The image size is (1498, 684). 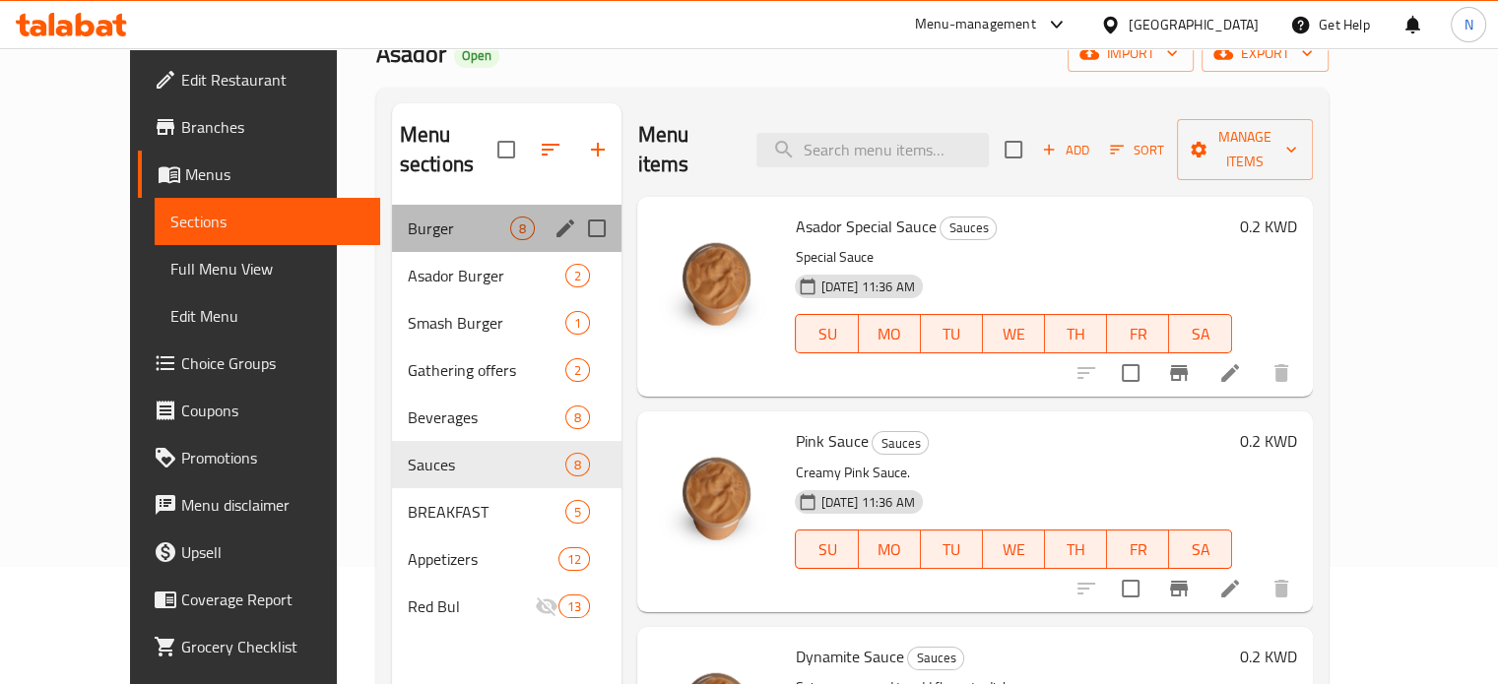 What do you see at coordinates (1281, 589) in the screenshot?
I see `button: delete` at bounding box center [1281, 589].